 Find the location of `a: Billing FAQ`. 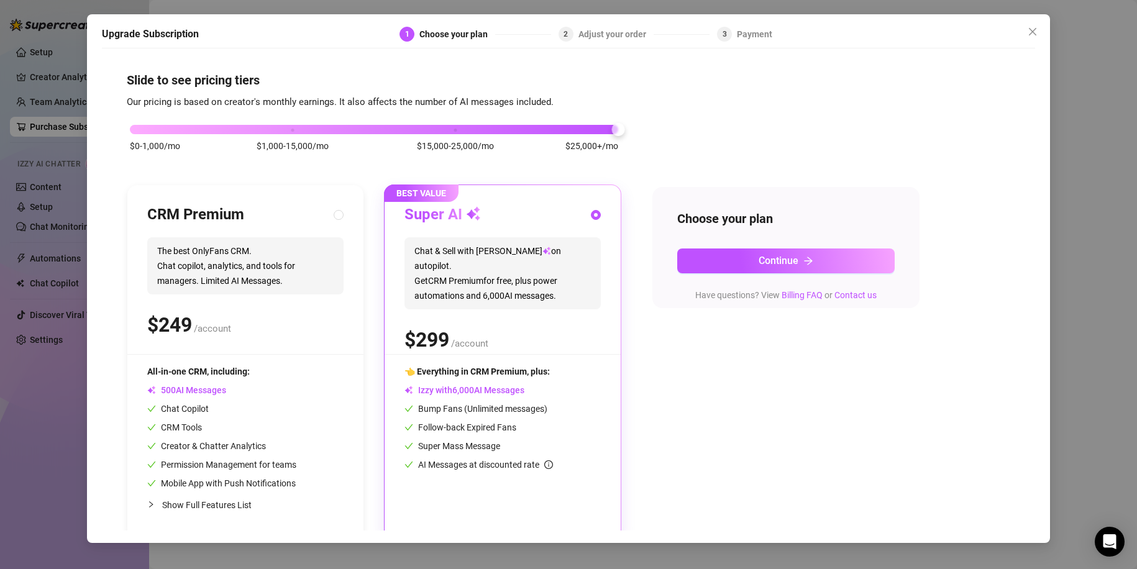

a: Billing FAQ is located at coordinates (802, 295).